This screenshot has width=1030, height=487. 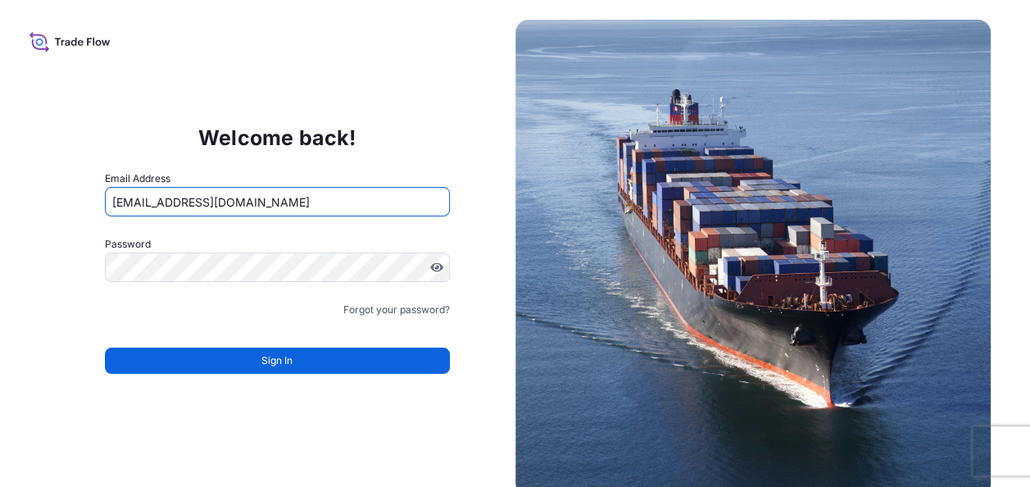 What do you see at coordinates (277, 360) in the screenshot?
I see `button: Sign In` at bounding box center [277, 360].